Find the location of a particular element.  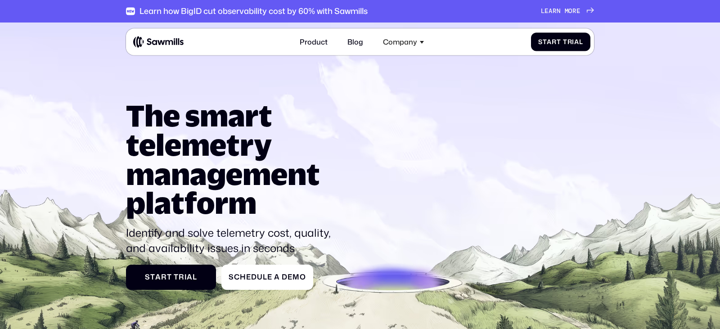

h1: The smart telemetry management platform is located at coordinates (230, 159).